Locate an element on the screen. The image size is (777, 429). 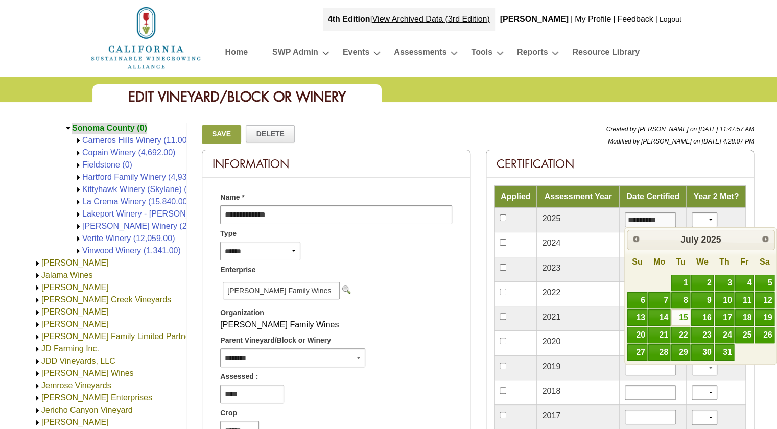
a: 10 is located at coordinates (724, 300).